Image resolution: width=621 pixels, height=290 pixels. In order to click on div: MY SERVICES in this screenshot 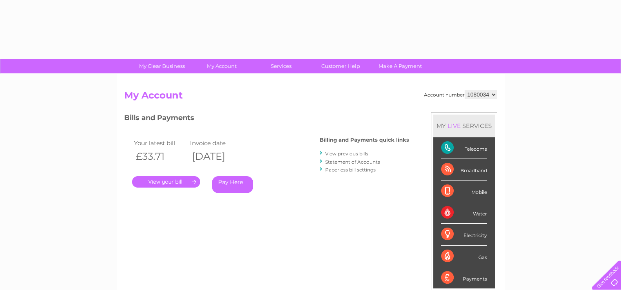, I will do `click(464, 125)`.